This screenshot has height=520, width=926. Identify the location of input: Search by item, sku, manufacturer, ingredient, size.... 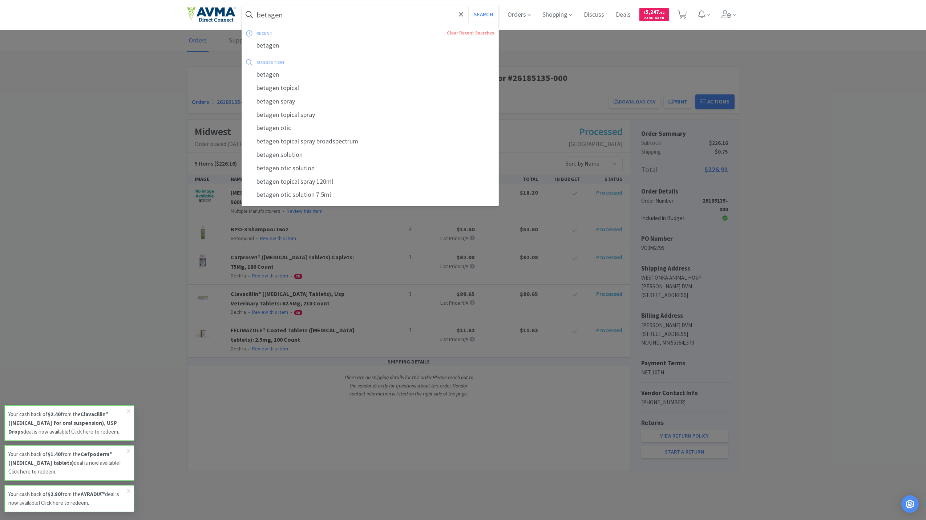
(370, 15).